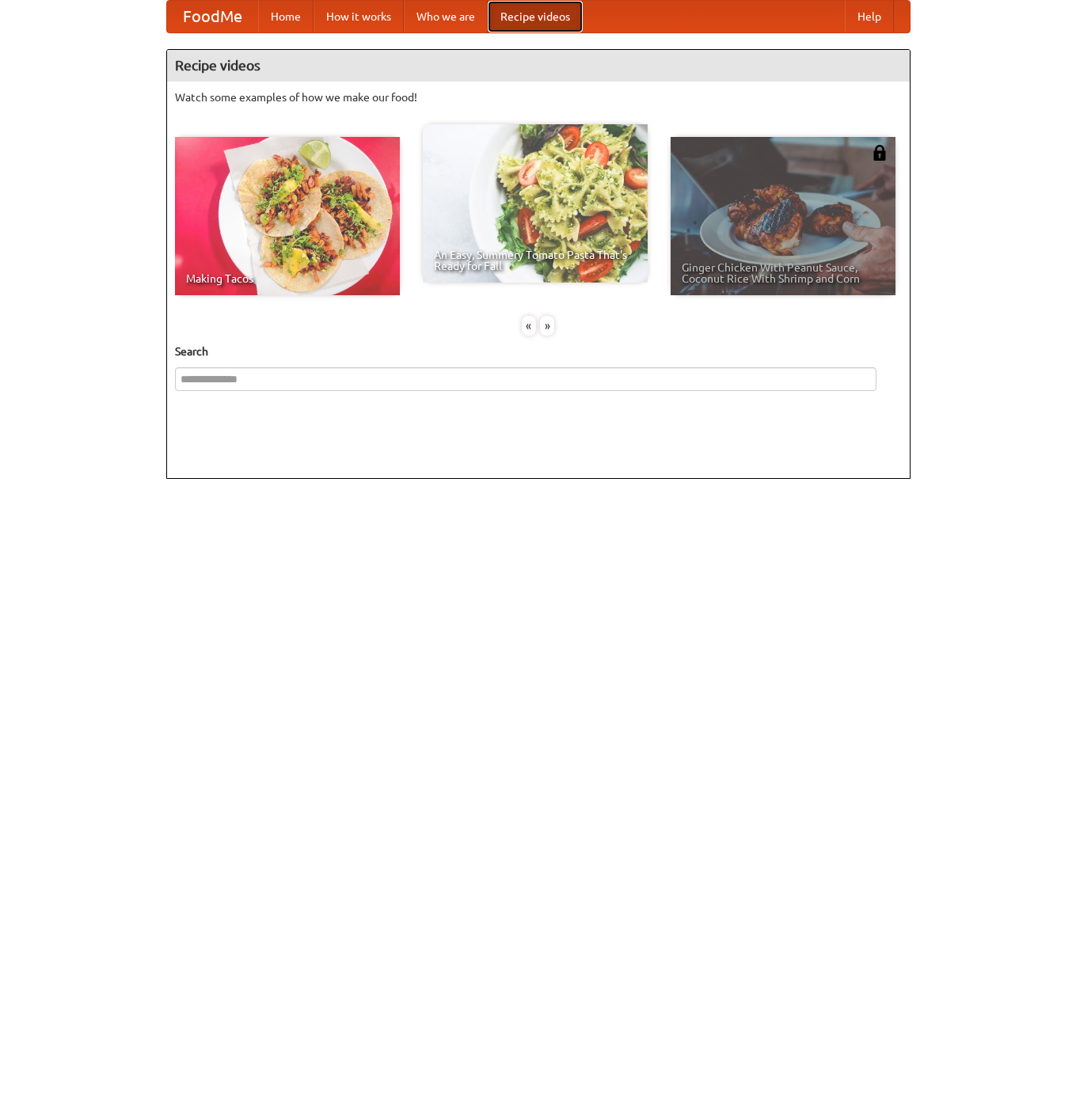 This screenshot has height=1120, width=1076. Describe the element at coordinates (286, 17) in the screenshot. I see `a: Home` at that location.